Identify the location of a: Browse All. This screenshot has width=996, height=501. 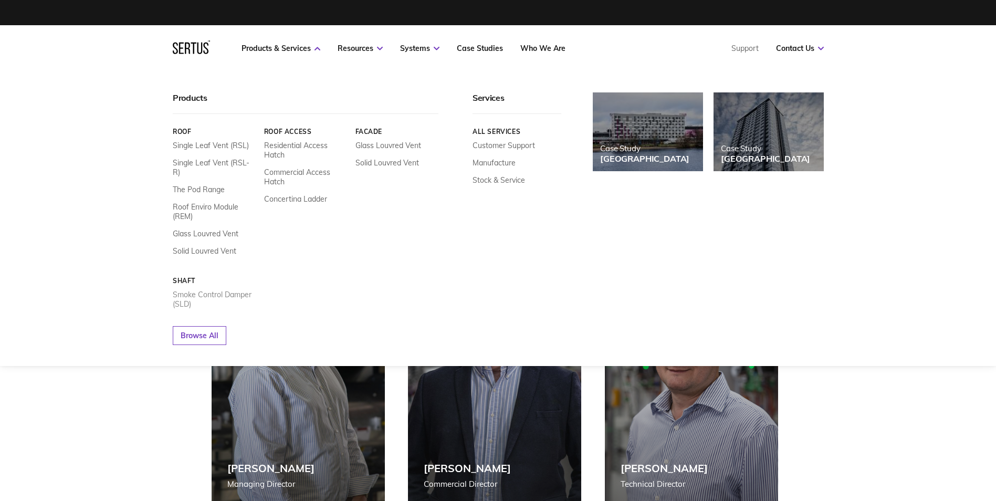
(200, 336).